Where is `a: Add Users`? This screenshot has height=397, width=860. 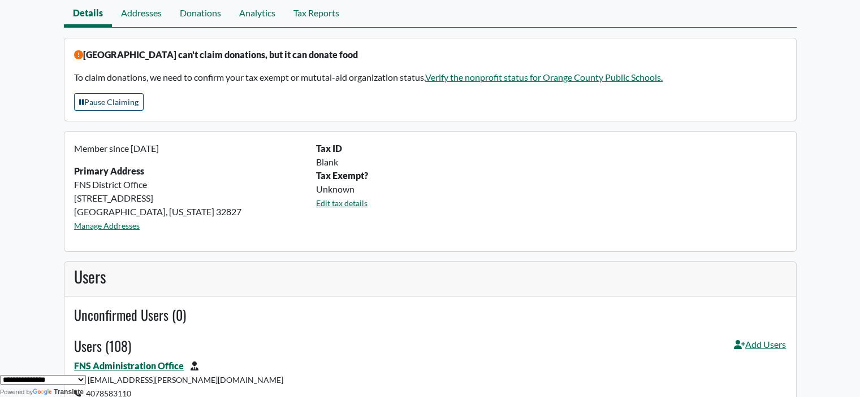
a: Add Users is located at coordinates (760, 349).